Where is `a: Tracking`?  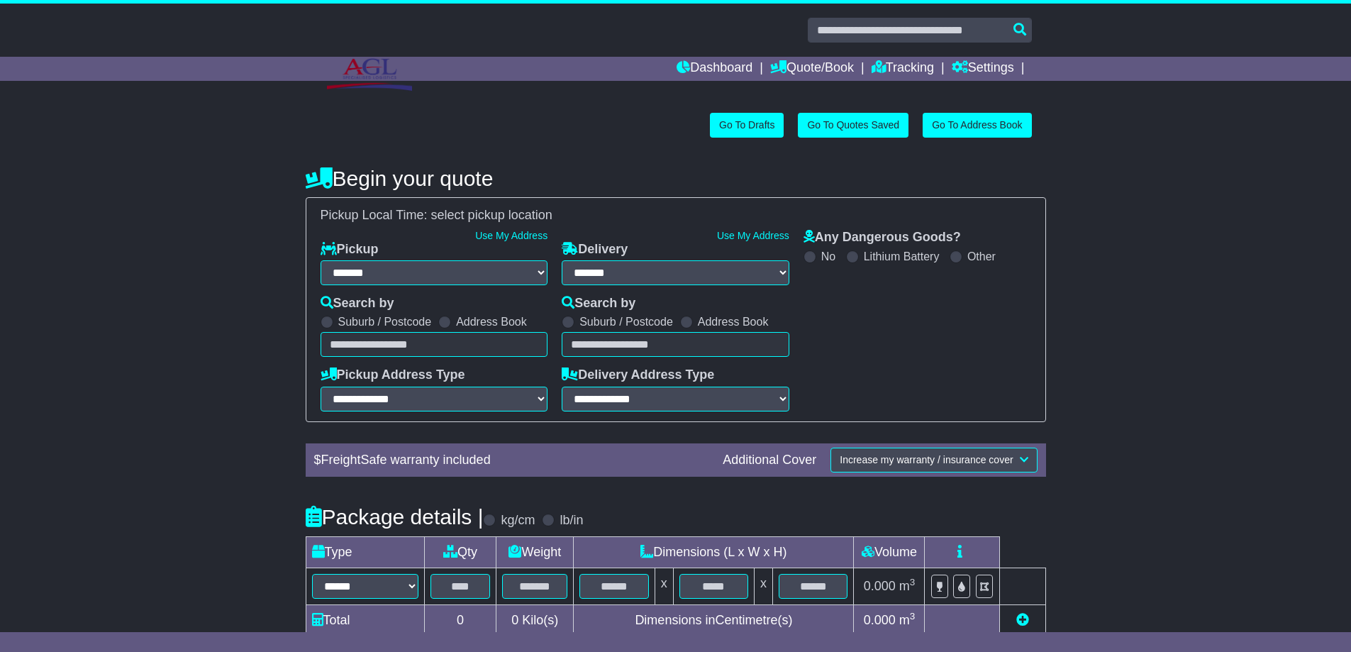 a: Tracking is located at coordinates (902, 69).